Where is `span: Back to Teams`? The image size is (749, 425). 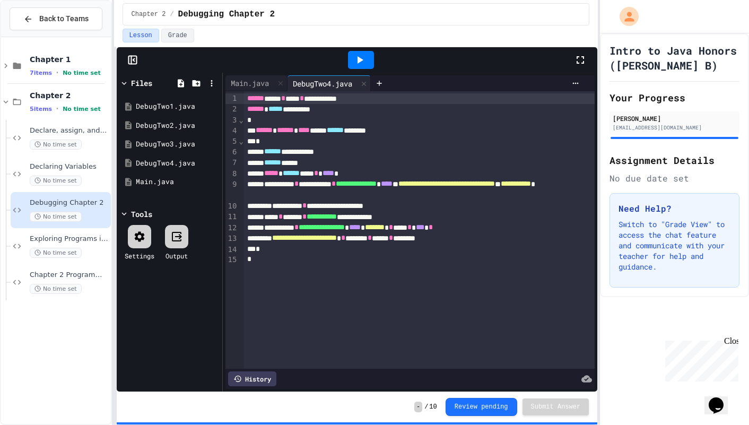 span: Back to Teams is located at coordinates (64, 19).